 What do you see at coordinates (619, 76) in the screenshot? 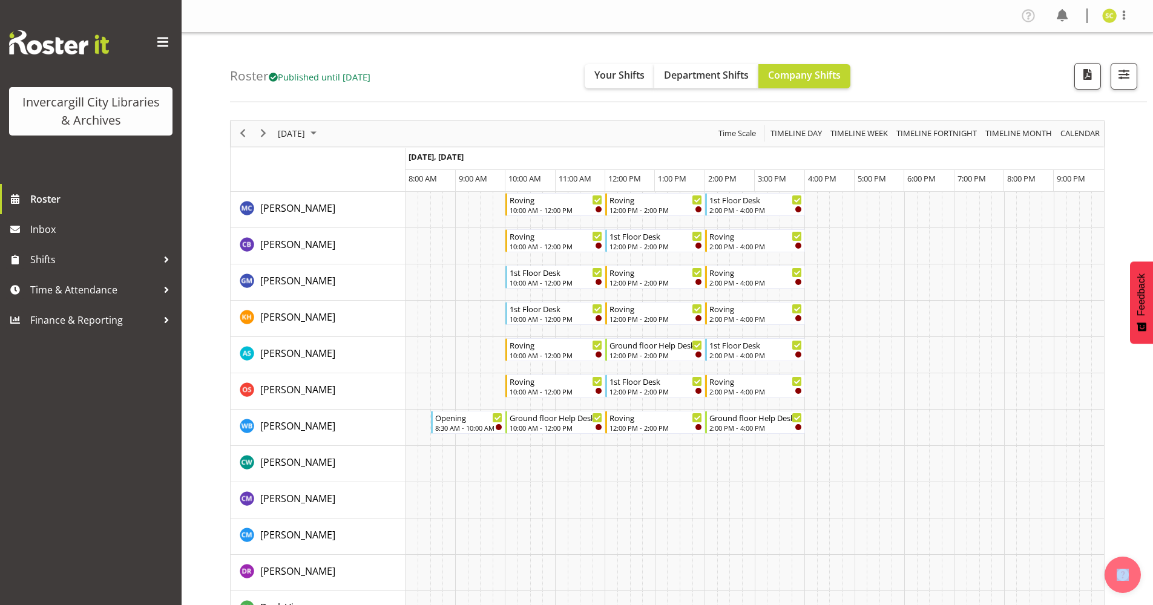
I see `button: Your Shifts` at bounding box center [619, 76].